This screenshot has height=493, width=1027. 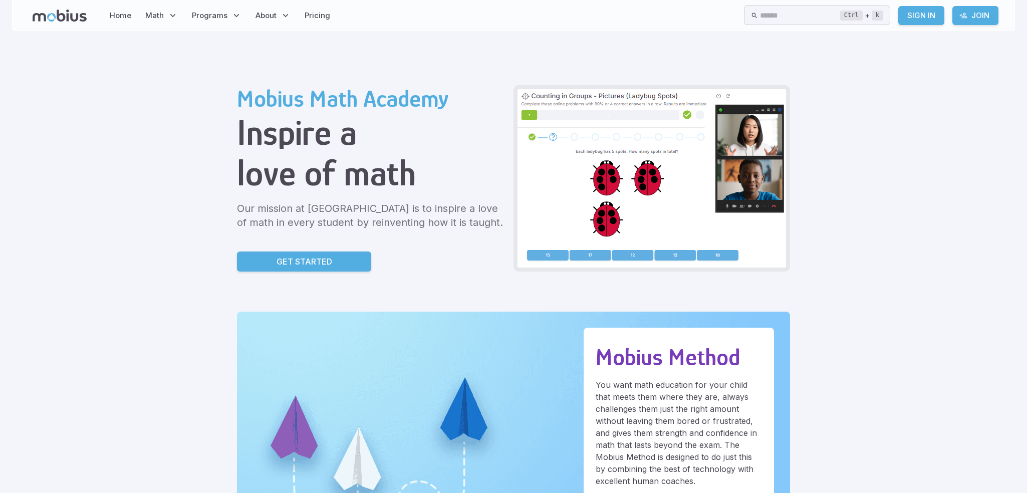 What do you see at coordinates (304, 262) in the screenshot?
I see `p: Get Started` at bounding box center [304, 262].